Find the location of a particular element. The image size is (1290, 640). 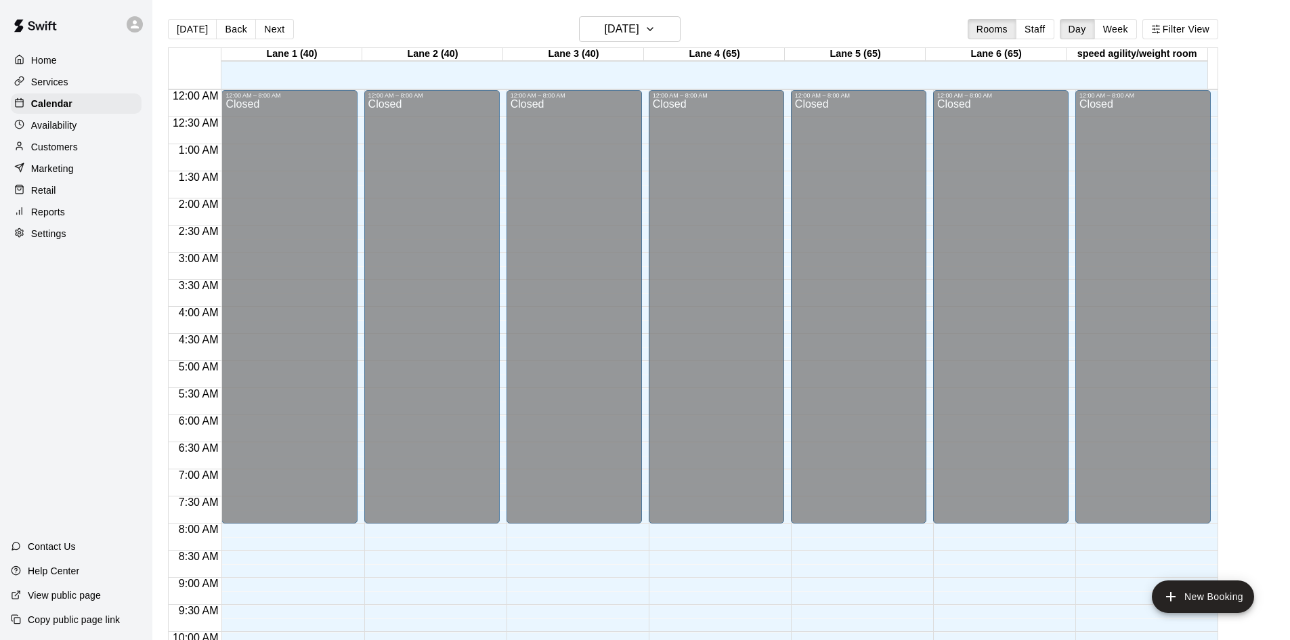

a: Retail is located at coordinates (76, 190).